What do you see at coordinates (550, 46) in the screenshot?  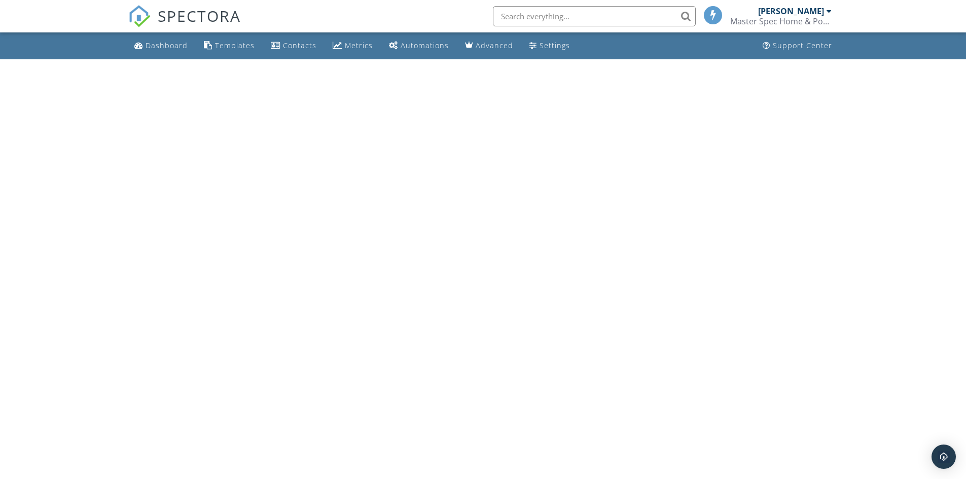 I see `a: Settings` at bounding box center [550, 46].